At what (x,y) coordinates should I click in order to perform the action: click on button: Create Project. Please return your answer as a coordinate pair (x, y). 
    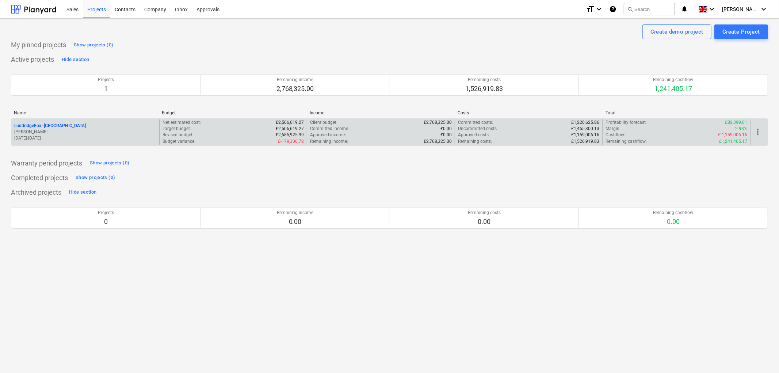
    Looking at the image, I should click on (741, 32).